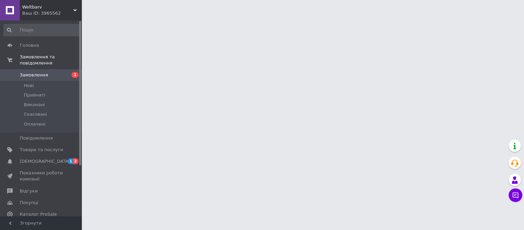 The image size is (524, 230). What do you see at coordinates (29, 203) in the screenshot?
I see `span: Покупці` at bounding box center [29, 203].